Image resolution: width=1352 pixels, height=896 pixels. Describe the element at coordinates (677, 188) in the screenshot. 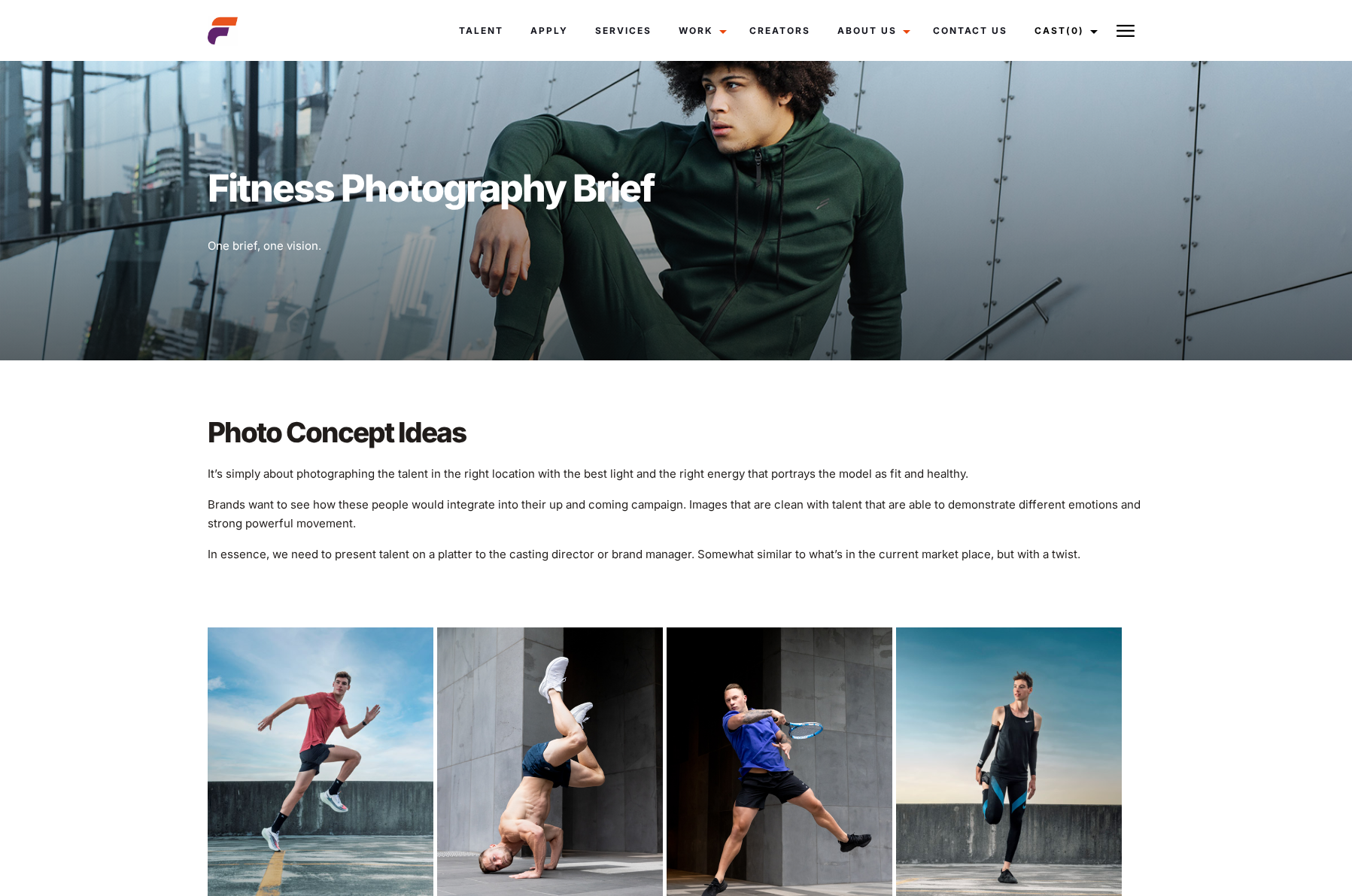

I see `h1: Fitness Photography Brief` at that location.